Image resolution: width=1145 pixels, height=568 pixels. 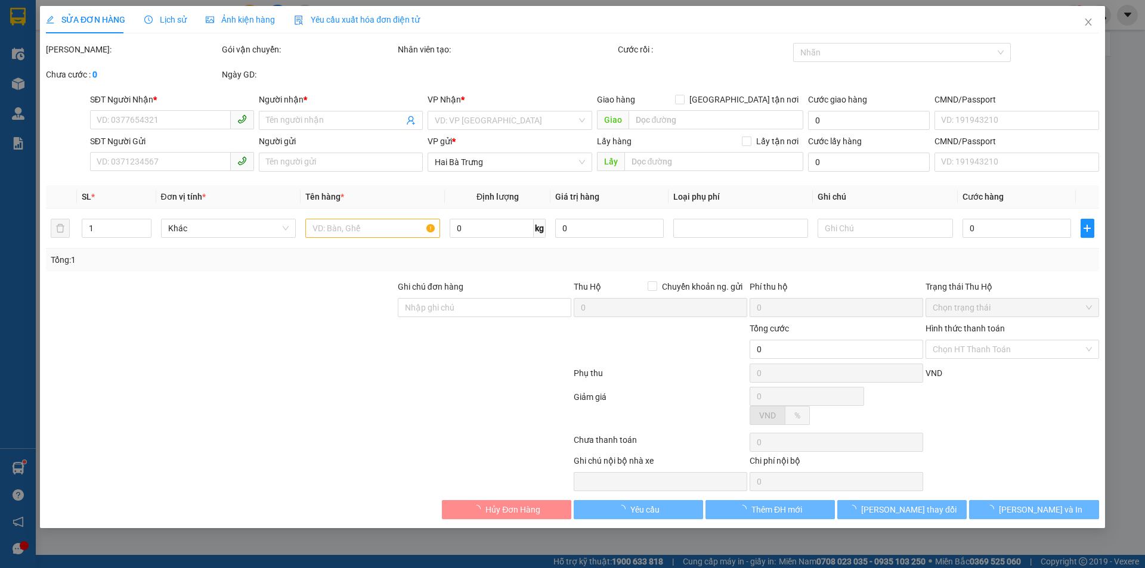 I want to click on span: Hai Bà Trưng, so click(x=510, y=162).